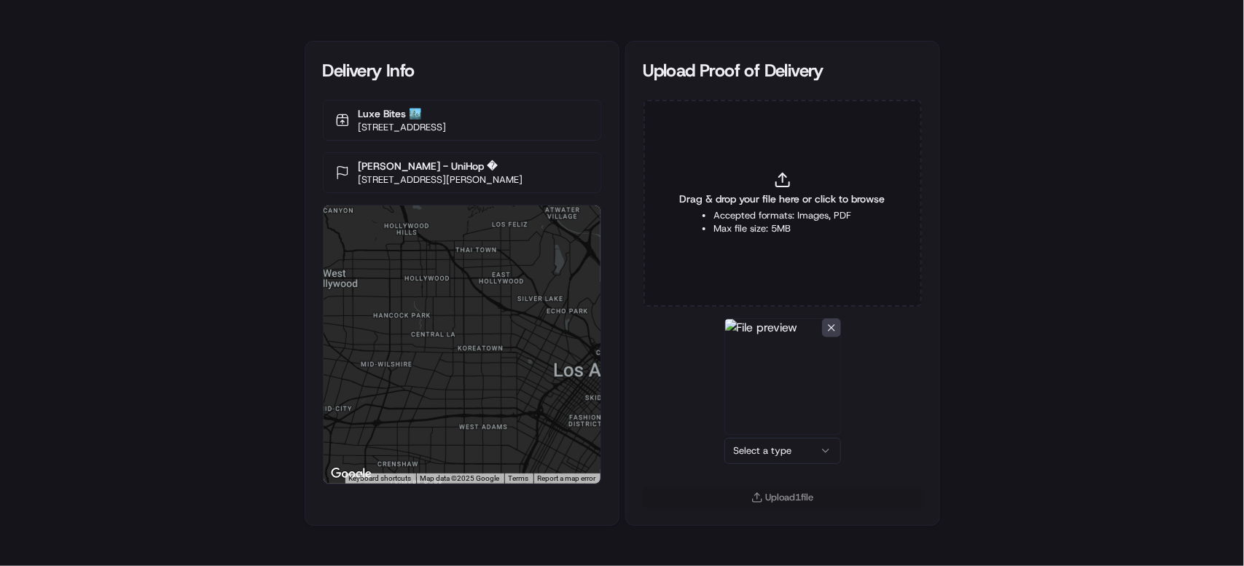 The height and width of the screenshot is (566, 1244). I want to click on span: Drag & drop your file here or click to browse, so click(783, 199).